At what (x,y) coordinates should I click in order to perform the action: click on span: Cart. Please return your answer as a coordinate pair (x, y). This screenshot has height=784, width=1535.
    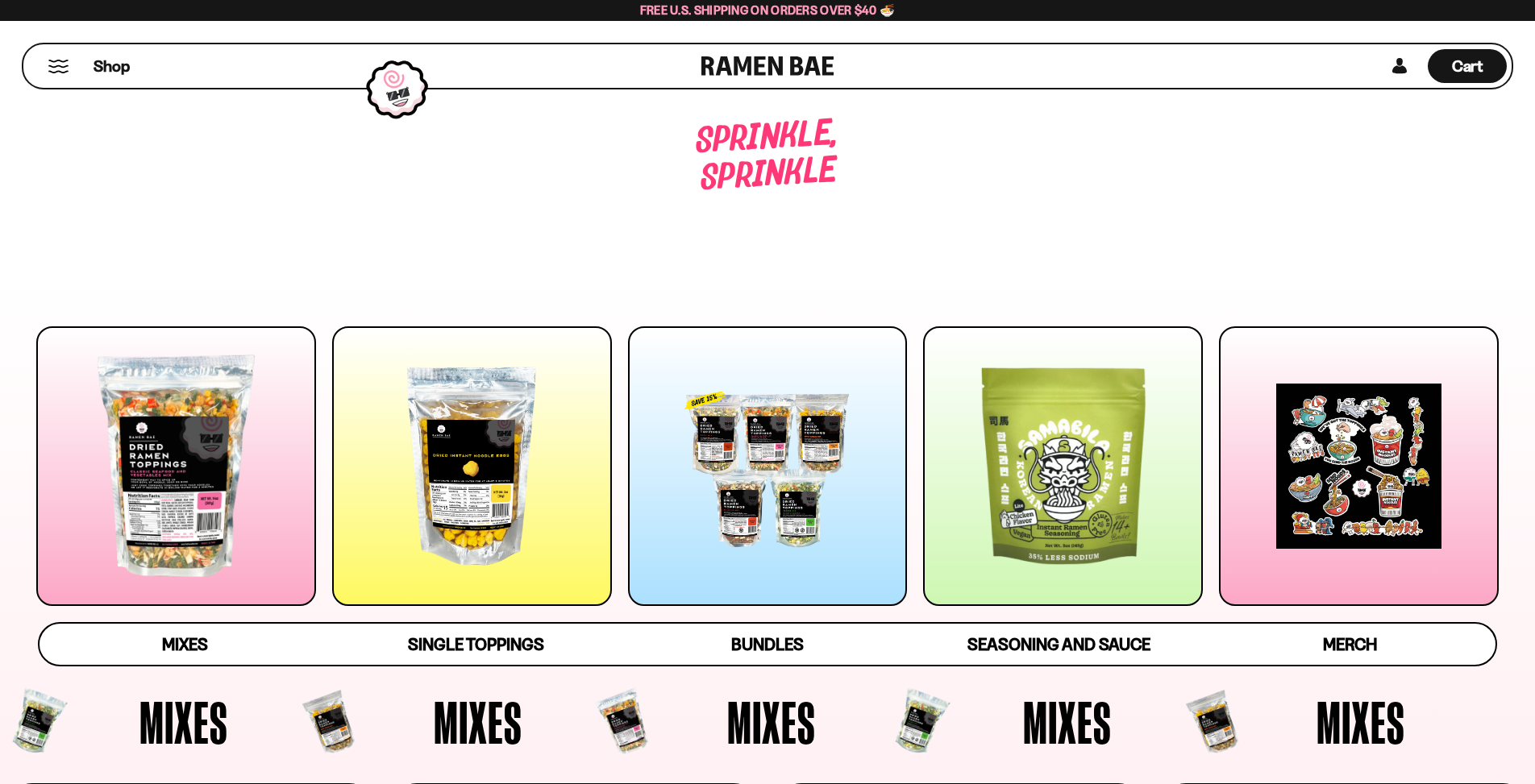
    Looking at the image, I should click on (1468, 66).